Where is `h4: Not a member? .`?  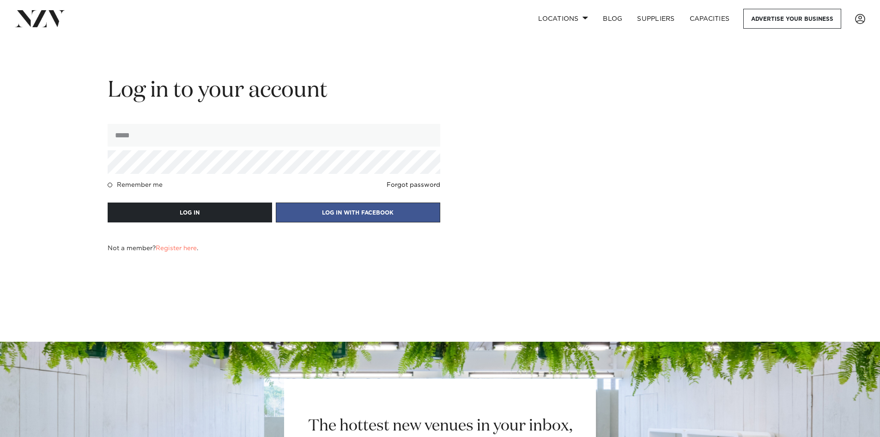 h4: Not a member? . is located at coordinates (153, 248).